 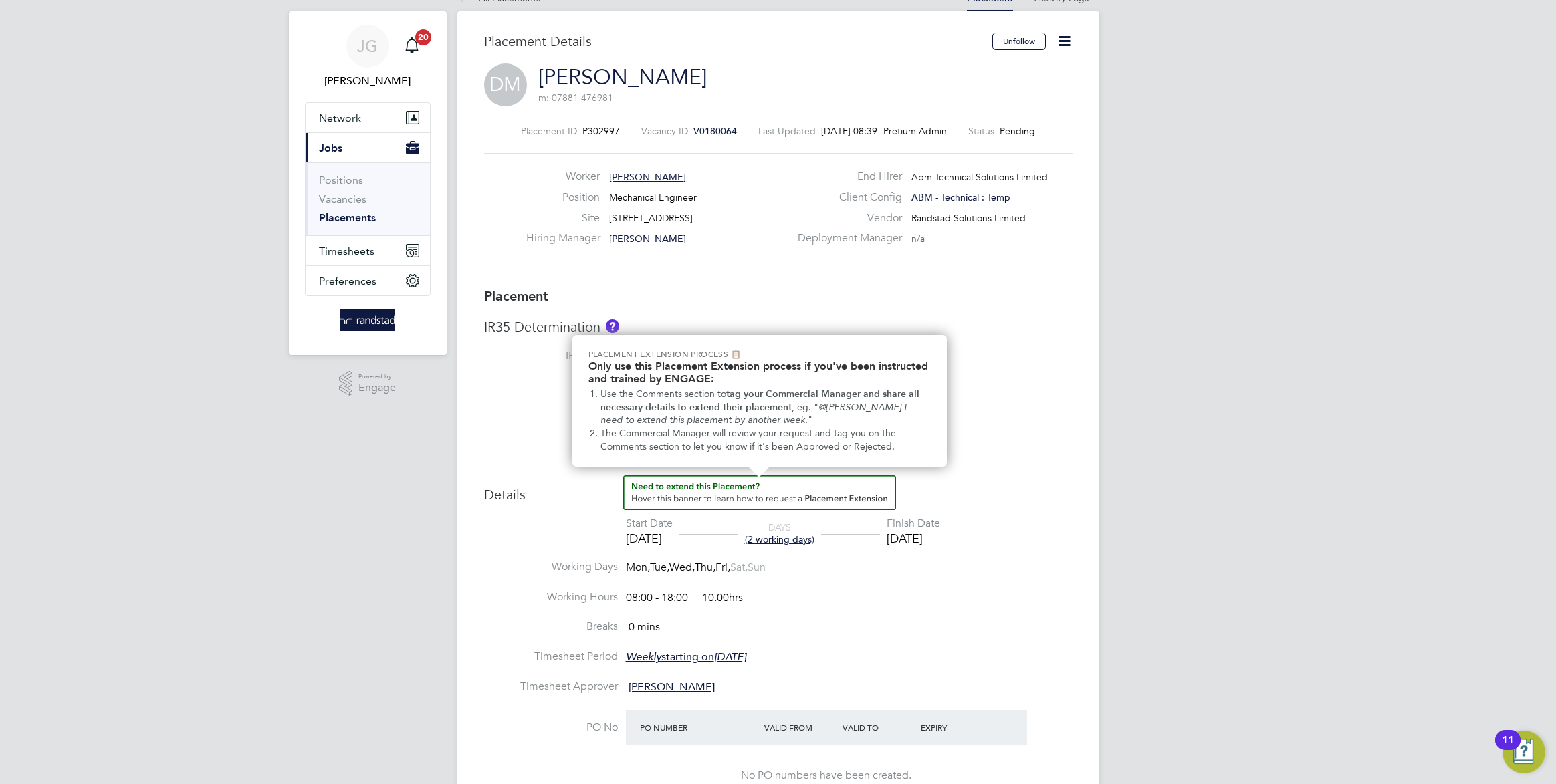 I want to click on a: Positions, so click(x=341, y=180).